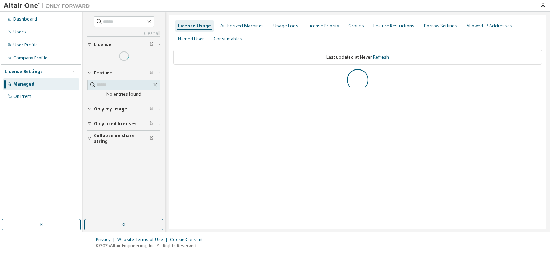 The height and width of the screenshot is (253, 550). What do you see at coordinates (121, 138) in the screenshot?
I see `span: Collapse on share string` at bounding box center [121, 138].